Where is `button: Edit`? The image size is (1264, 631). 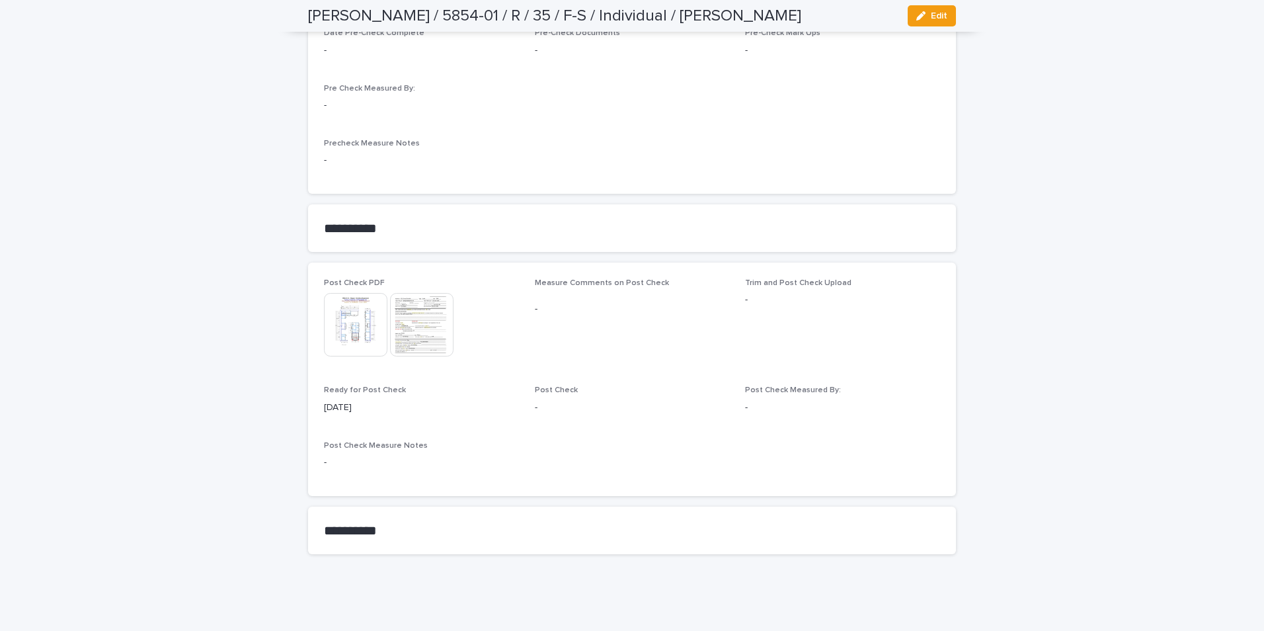
button: Edit is located at coordinates (932, 16).